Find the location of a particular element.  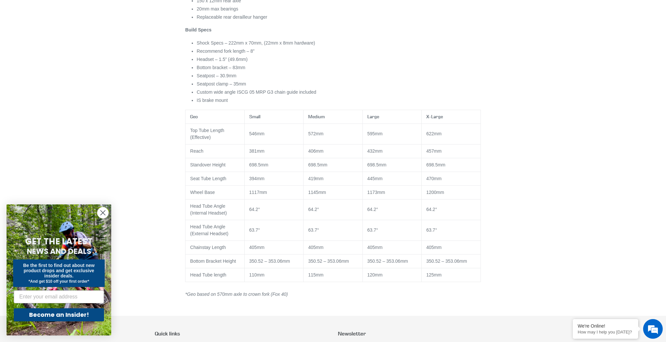

td: 1117mm is located at coordinates (274, 192).